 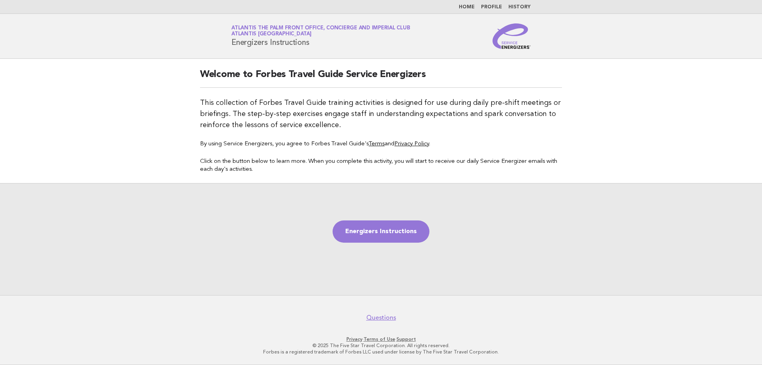 What do you see at coordinates (381, 114) in the screenshot?
I see `p: This collection of Forbes Travel Guide training activities is designed for use during daily pre-s...` at bounding box center [381, 114].